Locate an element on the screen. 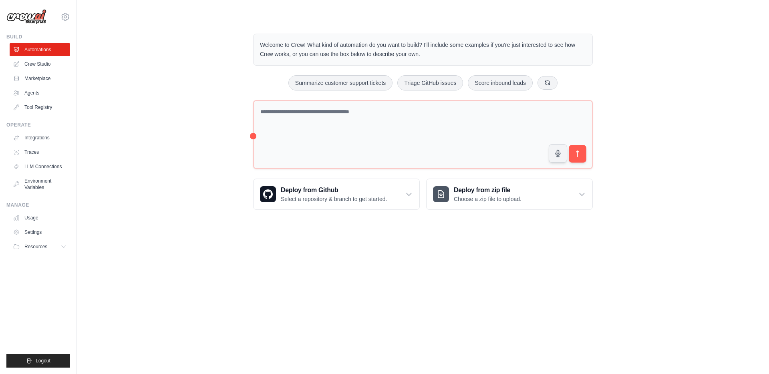  button: Logout is located at coordinates (38, 361).